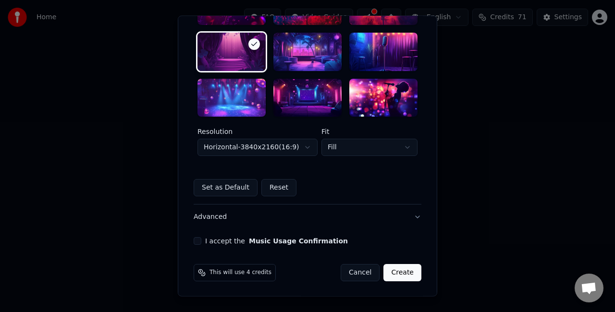 This screenshot has height=312, width=615. What do you see at coordinates (240, 273) in the screenshot?
I see `span: This will use 4 credits` at bounding box center [240, 273].